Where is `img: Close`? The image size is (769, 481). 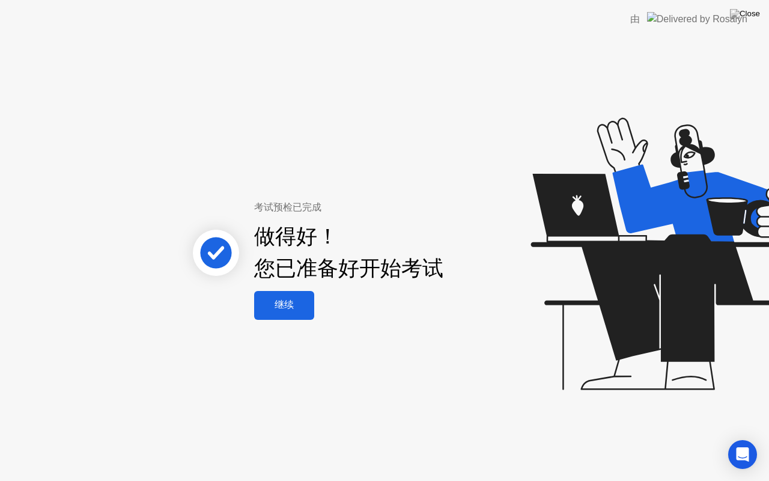 img: Close is located at coordinates (745, 14).